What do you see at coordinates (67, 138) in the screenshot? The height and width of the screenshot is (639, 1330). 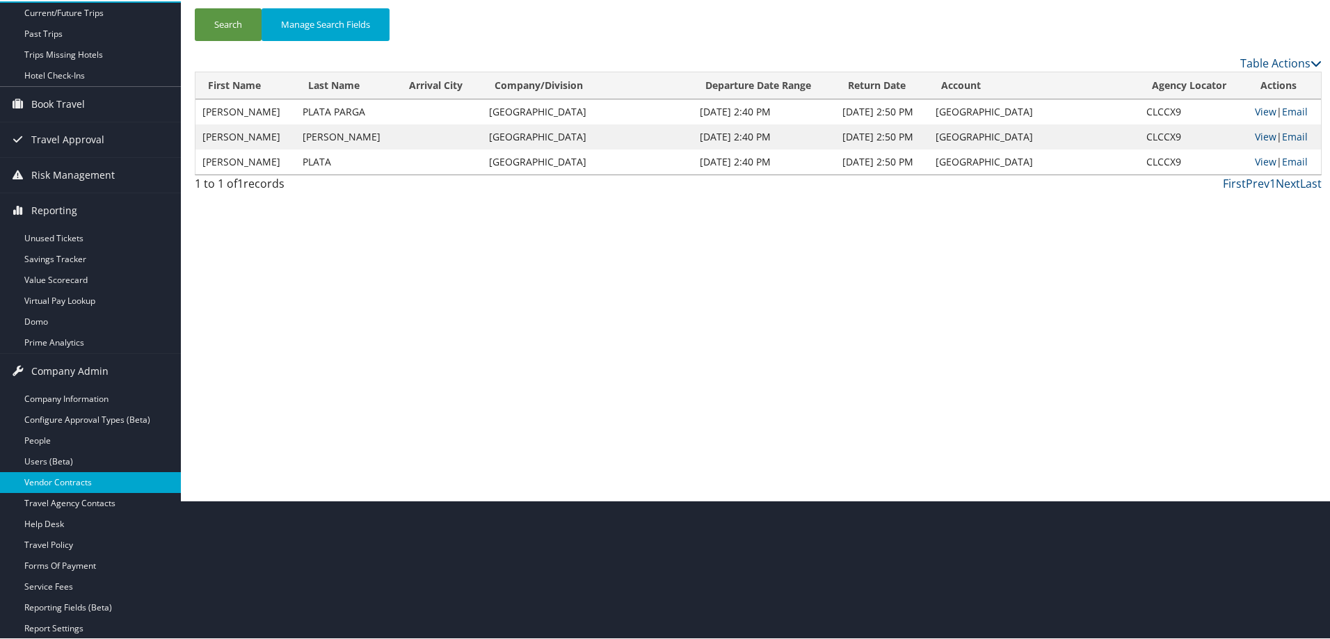 I see `span: Travel Approval` at bounding box center [67, 138].